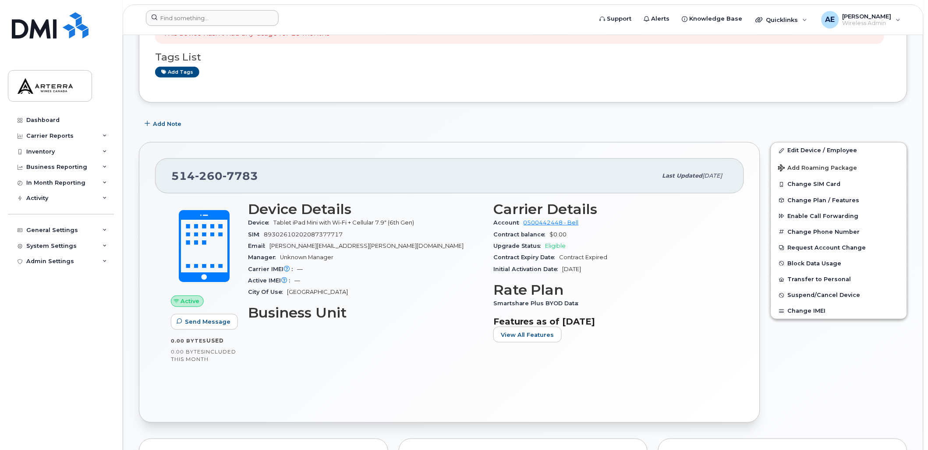  Describe the element at coordinates (261, 222) in the screenshot. I see `span: Device` at that location.